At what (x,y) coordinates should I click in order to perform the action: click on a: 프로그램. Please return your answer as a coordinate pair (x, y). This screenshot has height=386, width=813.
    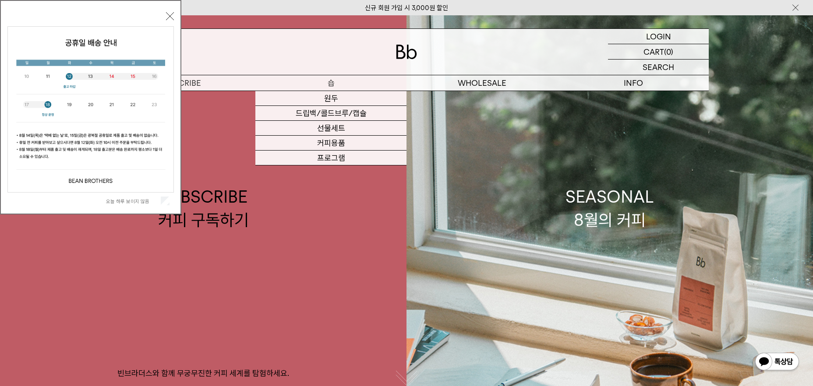
    Looking at the image, I should click on (331, 158).